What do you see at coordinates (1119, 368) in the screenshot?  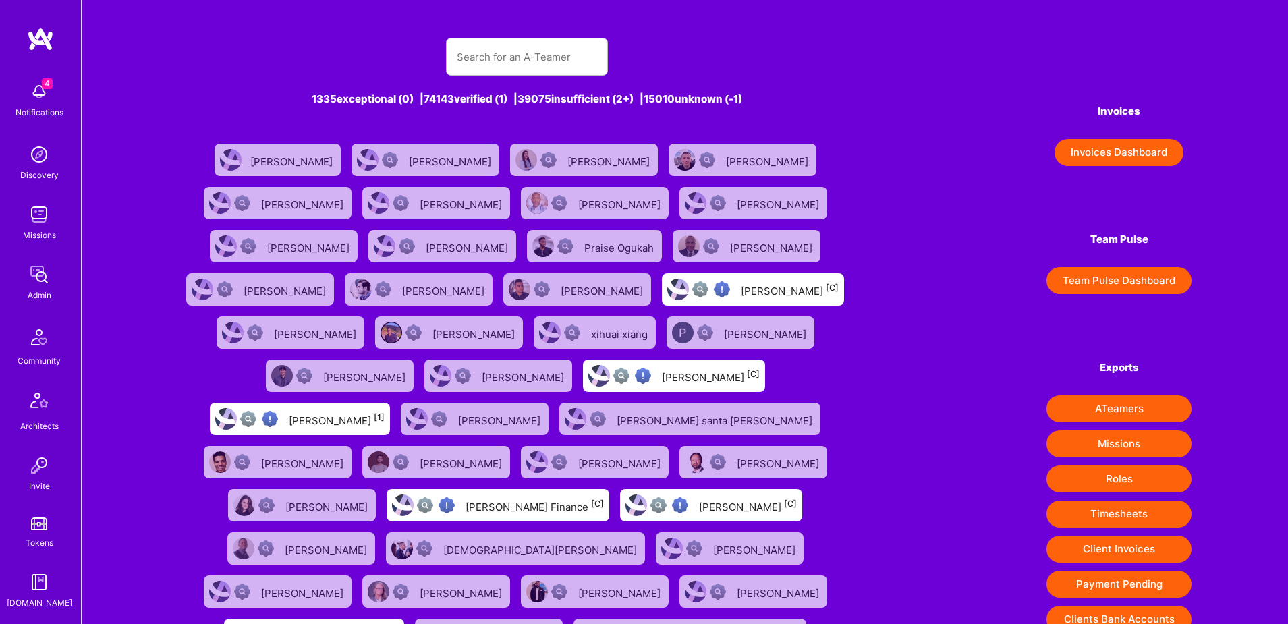 I see `h4: Exports` at bounding box center [1119, 368].